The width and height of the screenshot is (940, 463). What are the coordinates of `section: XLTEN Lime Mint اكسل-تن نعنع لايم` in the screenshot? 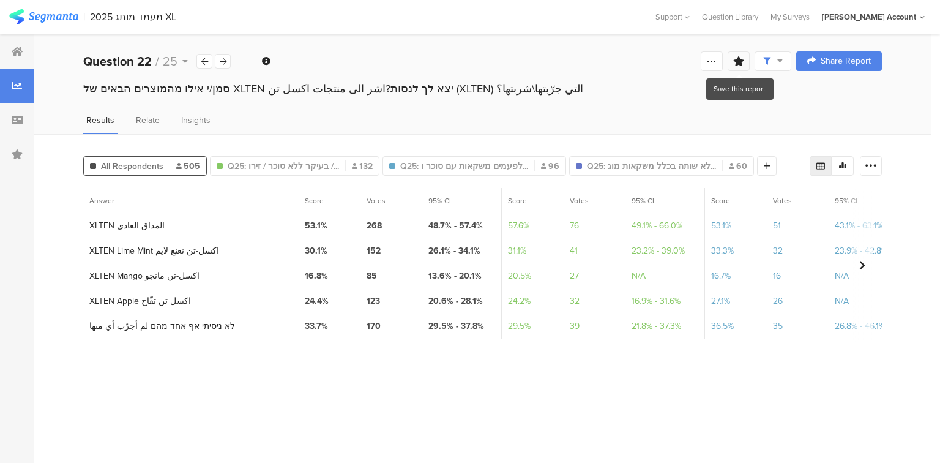 It's located at (154, 250).